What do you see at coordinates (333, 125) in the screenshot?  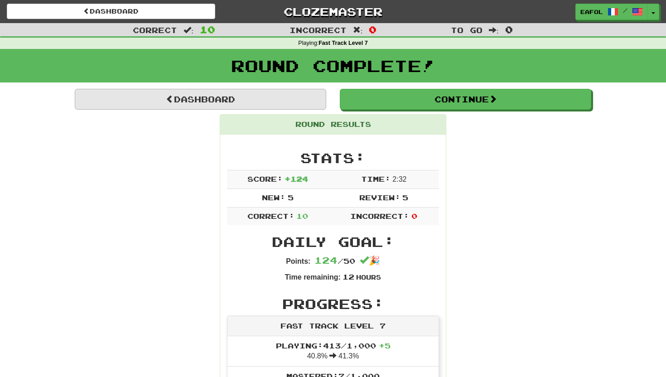 I see `div: Round Results` at bounding box center [333, 125].